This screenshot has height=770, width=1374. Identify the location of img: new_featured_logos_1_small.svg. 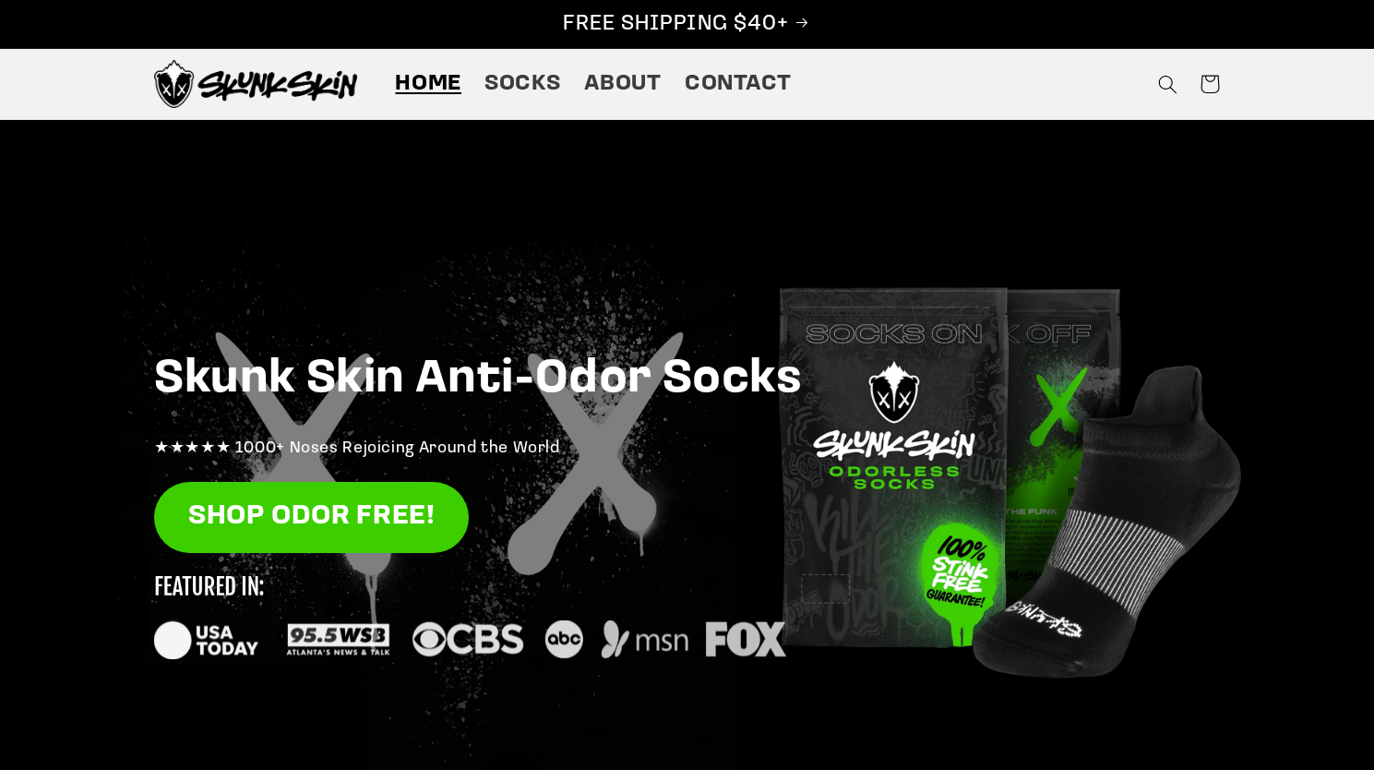
(470, 617).